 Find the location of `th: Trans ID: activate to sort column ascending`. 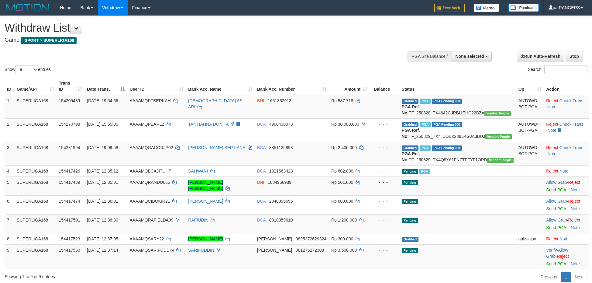

th: Trans ID: activate to sort column ascending is located at coordinates (71, 86).